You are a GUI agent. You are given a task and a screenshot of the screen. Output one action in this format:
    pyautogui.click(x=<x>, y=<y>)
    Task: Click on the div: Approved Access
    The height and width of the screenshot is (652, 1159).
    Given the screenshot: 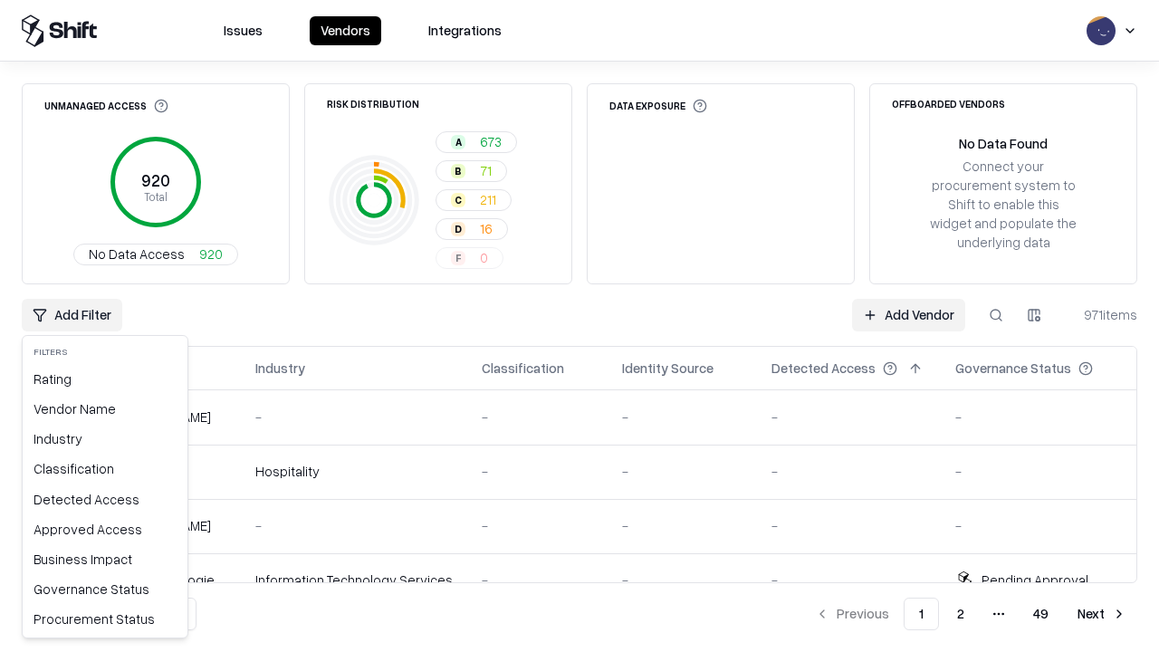 What is the action you would take?
    pyautogui.click(x=105, y=529)
    